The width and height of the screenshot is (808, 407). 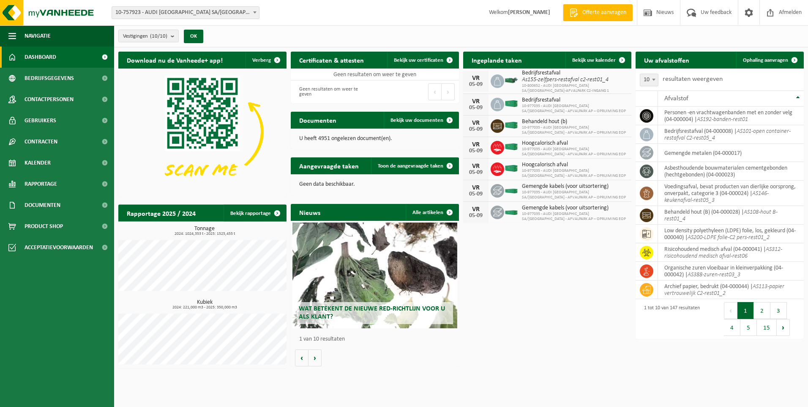 What do you see at coordinates (598, 13) in the screenshot?
I see `a: Offerte aanvragen` at bounding box center [598, 13].